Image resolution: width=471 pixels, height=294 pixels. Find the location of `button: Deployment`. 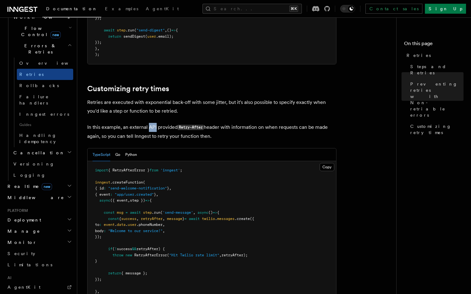

button: Deployment is located at coordinates (39, 220).